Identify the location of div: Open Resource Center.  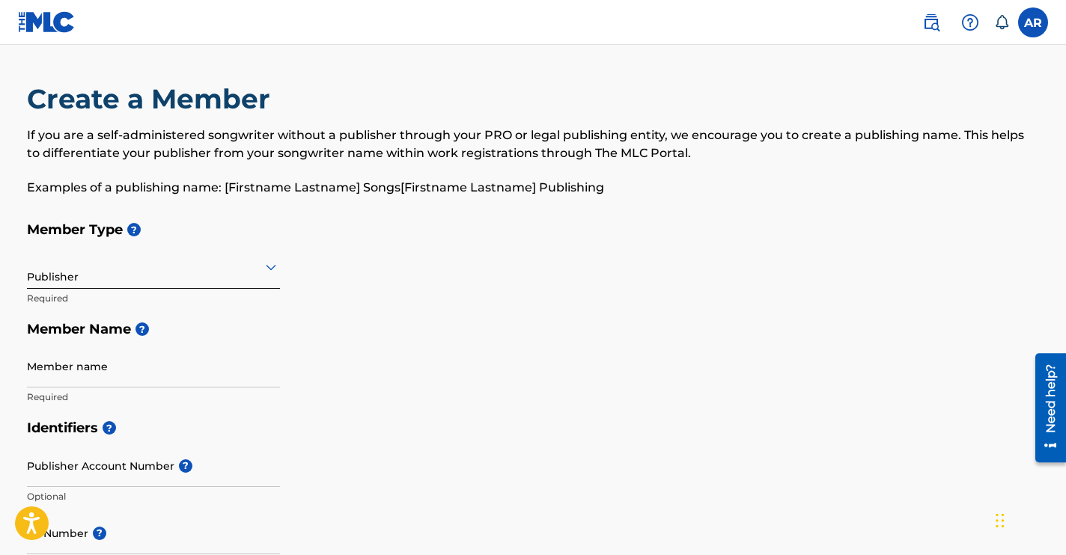
(26, 60).